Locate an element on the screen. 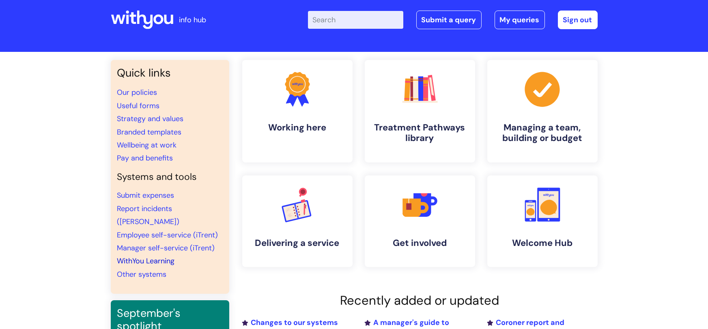  a: Welcome Hub is located at coordinates (542, 221).